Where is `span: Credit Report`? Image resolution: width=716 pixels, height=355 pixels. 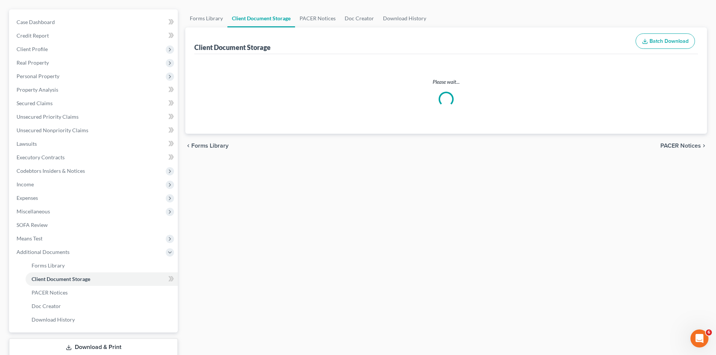 span: Credit Report is located at coordinates (33, 35).